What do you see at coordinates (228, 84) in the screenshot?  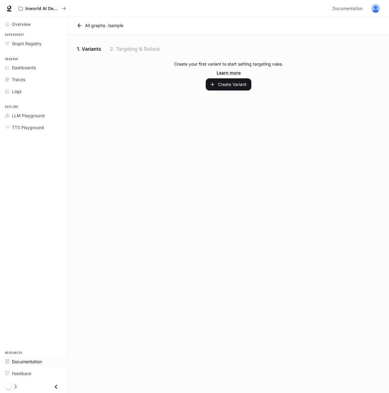 I see `button: Create Variant` at bounding box center [228, 84].